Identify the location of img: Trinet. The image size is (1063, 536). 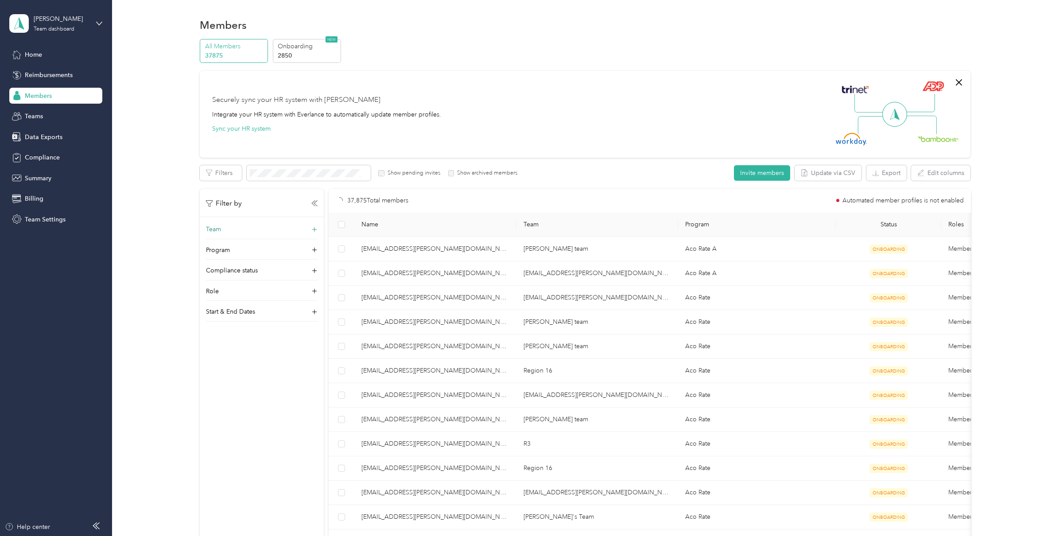
(855, 89).